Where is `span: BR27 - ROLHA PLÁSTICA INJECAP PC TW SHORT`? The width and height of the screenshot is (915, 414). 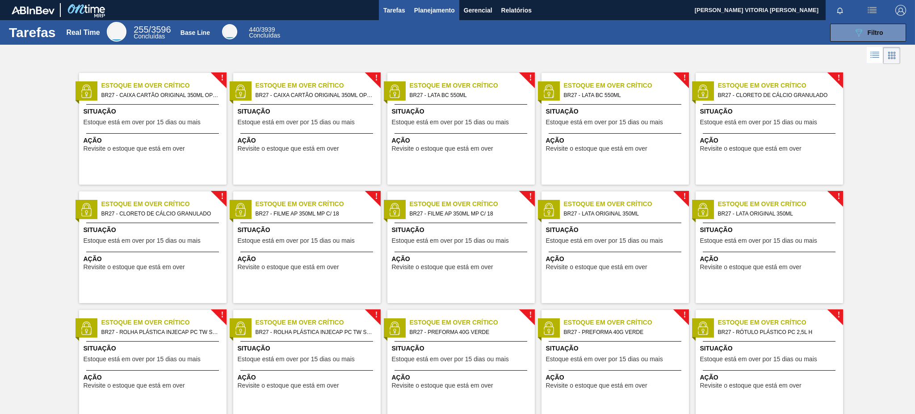 span: BR27 - ROLHA PLÁSTICA INJECAP PC TW SHORT is located at coordinates (160, 332).